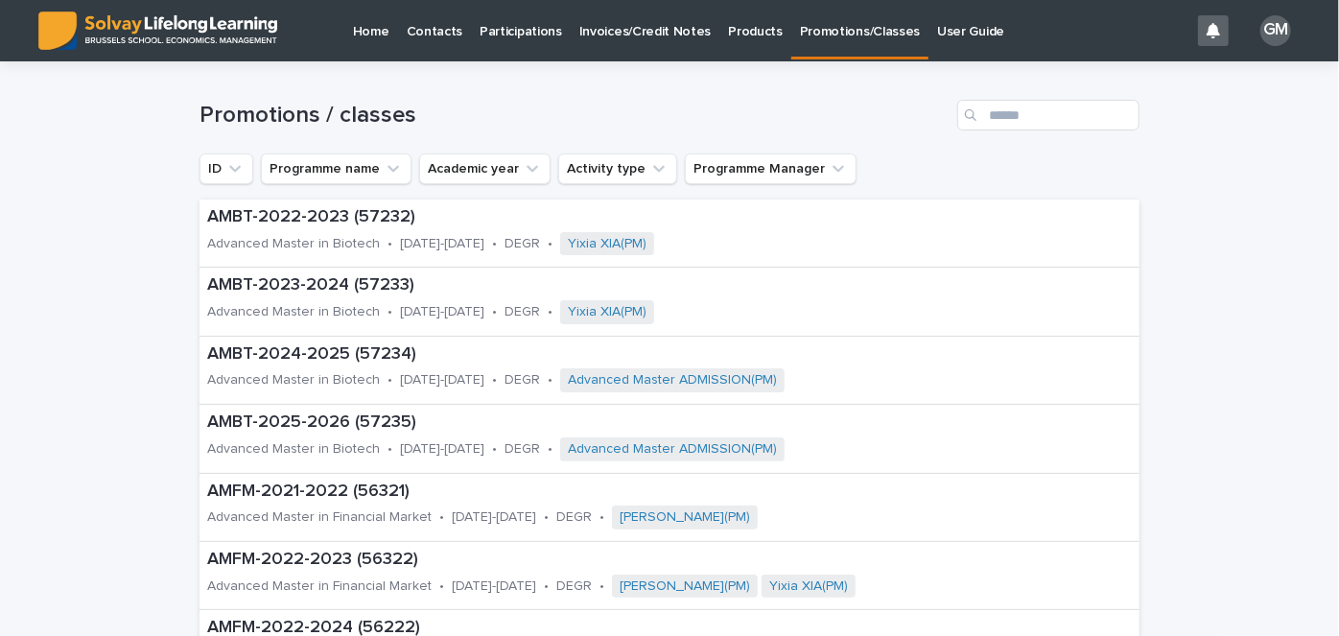  What do you see at coordinates (336, 169) in the screenshot?
I see `button: Programme name` at bounding box center [336, 169].